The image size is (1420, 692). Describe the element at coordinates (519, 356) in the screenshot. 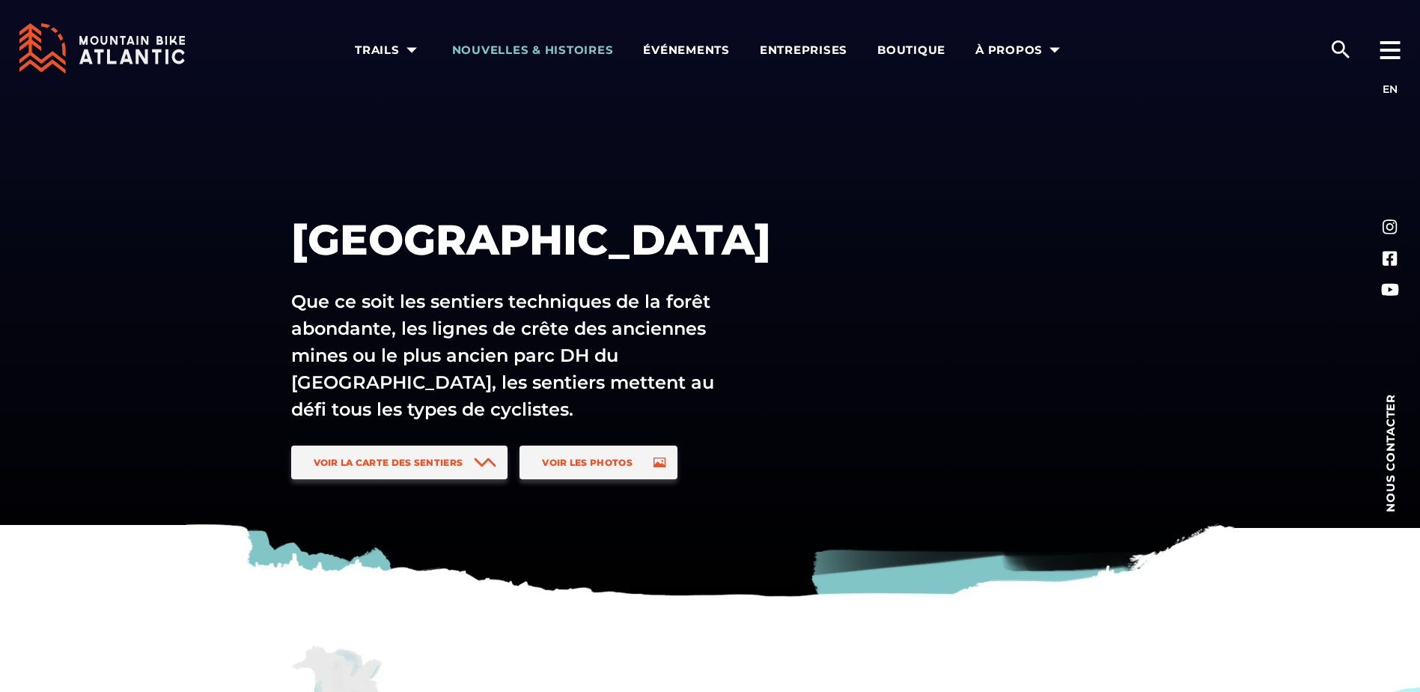

I see `p: Que ce soit les sentiers techniques de la forêt abondante, les lignes de crête des anciennes mine...` at that location.